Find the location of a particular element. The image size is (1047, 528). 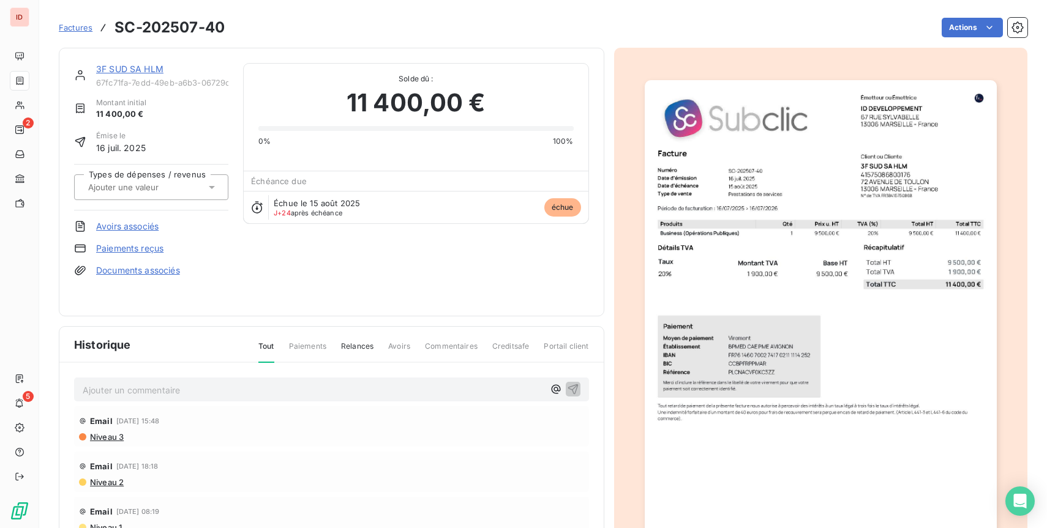

span: 2 is located at coordinates (28, 123).